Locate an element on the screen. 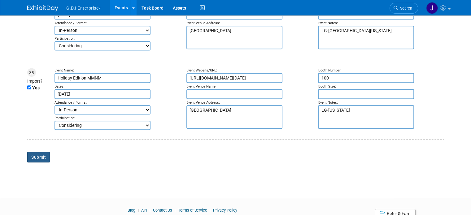  input: Submit is located at coordinates (38, 157).